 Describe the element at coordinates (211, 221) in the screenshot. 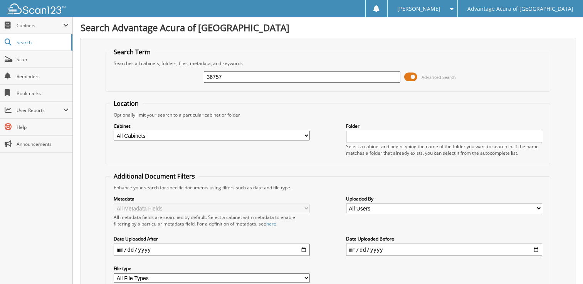

I see `div: All metadata fields are searched by default. Select a cabinet with metadata to enable filtering b...` at that location.